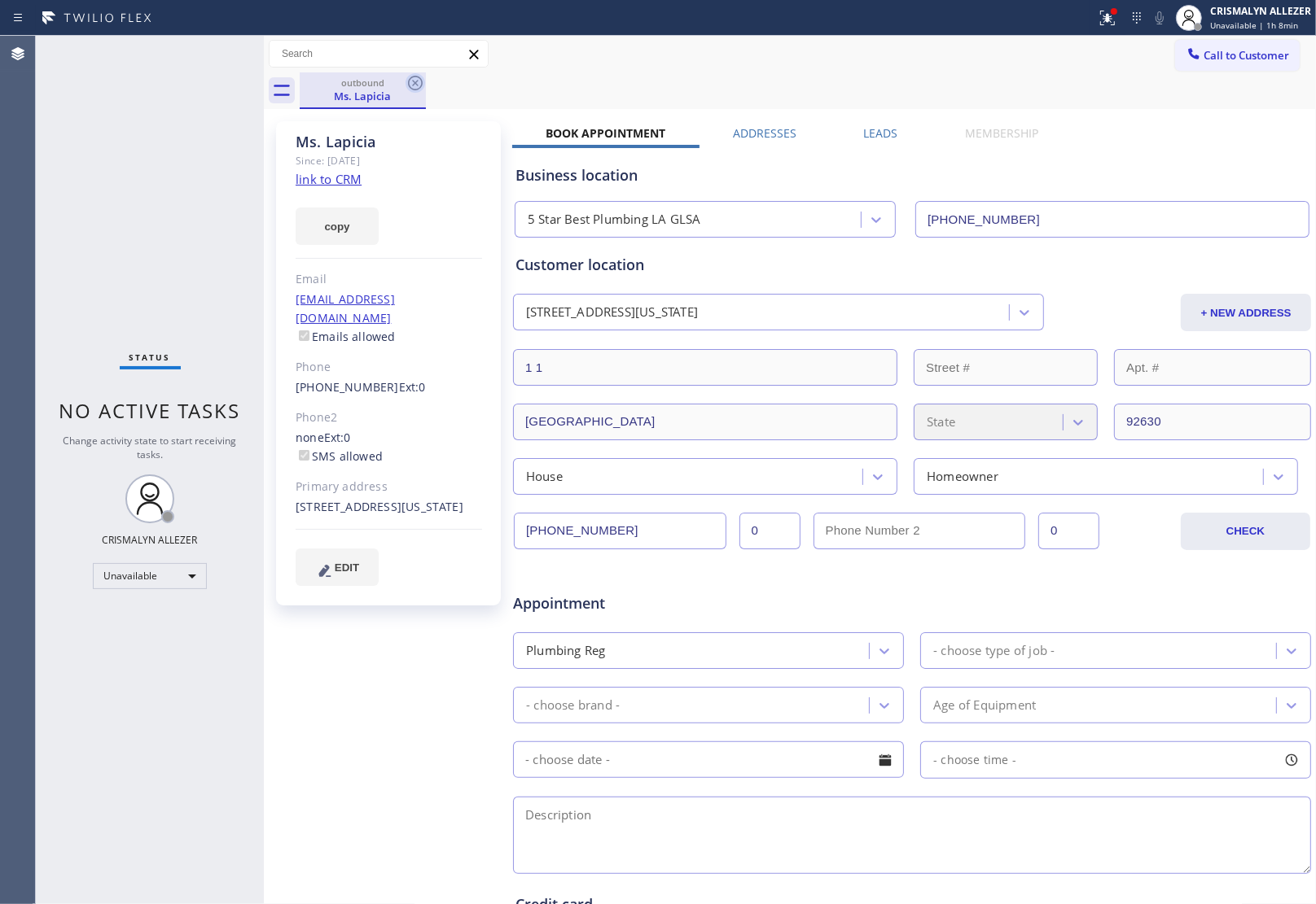  I want to click on input: Street #, so click(1006, 367).